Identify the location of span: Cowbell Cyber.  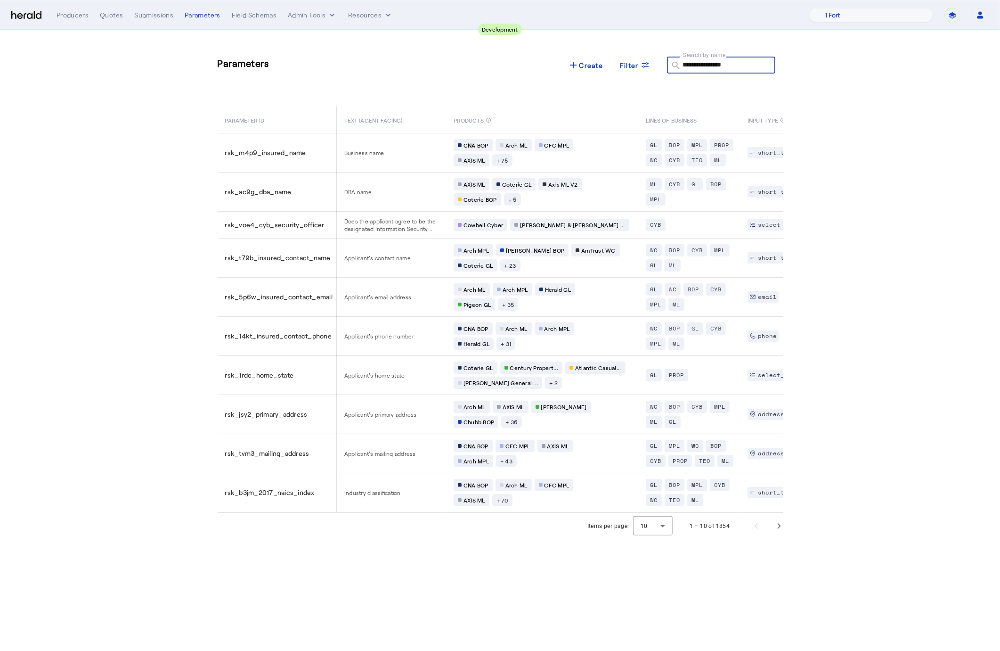
(483, 225).